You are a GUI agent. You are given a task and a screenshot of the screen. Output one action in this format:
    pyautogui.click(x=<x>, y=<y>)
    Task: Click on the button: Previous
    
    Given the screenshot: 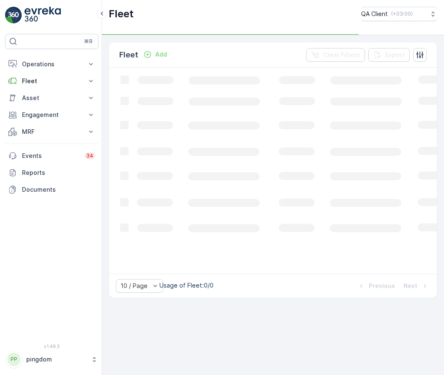 What is the action you would take?
    pyautogui.click(x=376, y=286)
    